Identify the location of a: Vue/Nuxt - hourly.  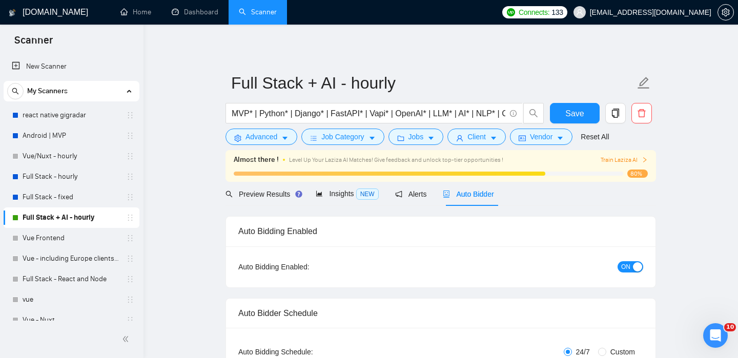
(71, 156).